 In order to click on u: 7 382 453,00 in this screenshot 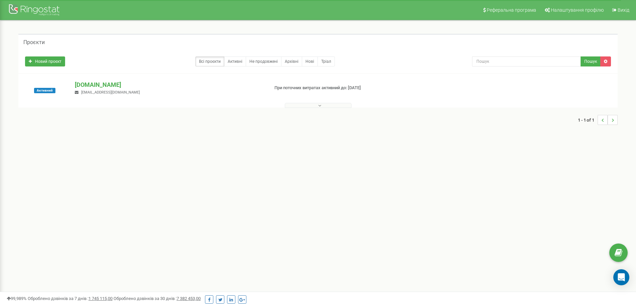, I will do `click(188, 298)`.